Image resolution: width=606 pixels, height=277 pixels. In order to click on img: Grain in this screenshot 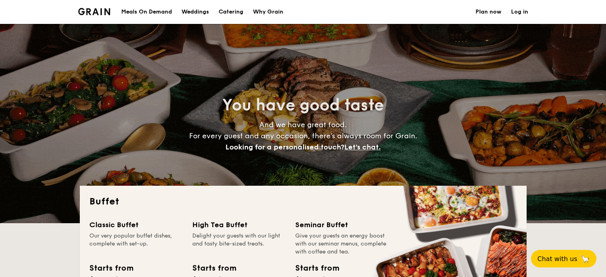, I will do `click(94, 12)`.